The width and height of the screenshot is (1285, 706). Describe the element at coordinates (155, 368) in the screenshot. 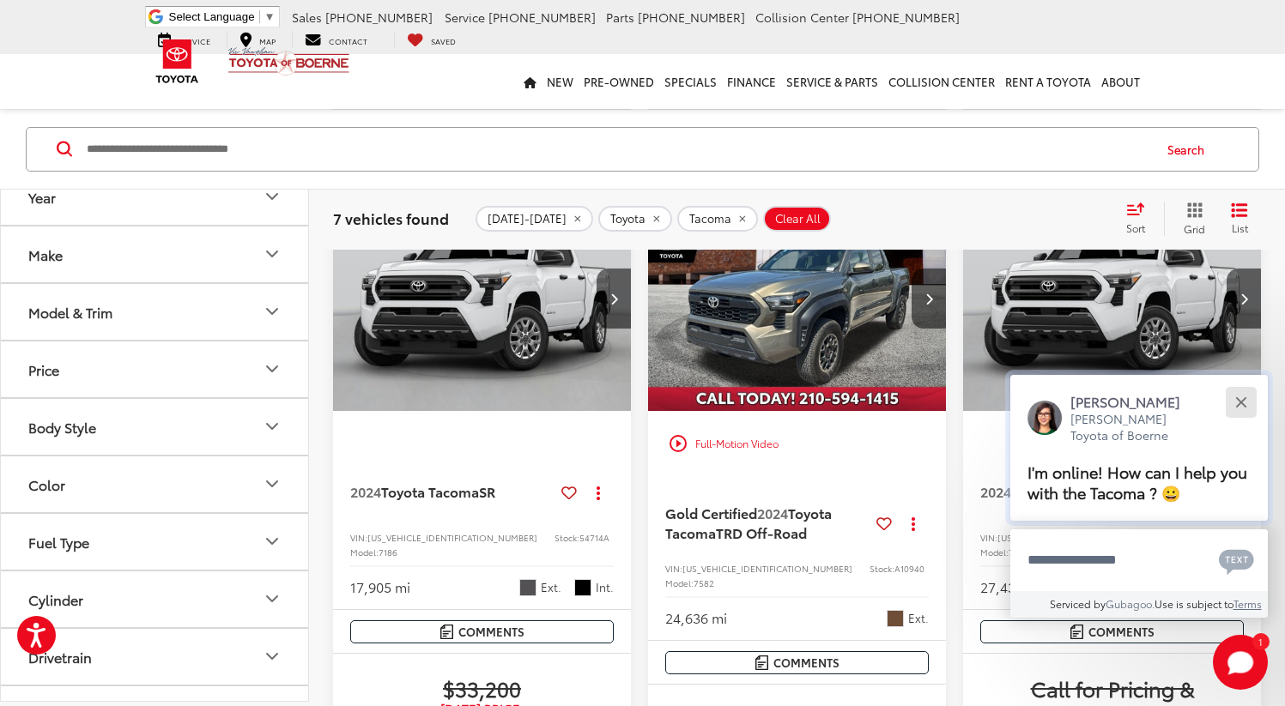

I see `button: PricePrice` at that location.